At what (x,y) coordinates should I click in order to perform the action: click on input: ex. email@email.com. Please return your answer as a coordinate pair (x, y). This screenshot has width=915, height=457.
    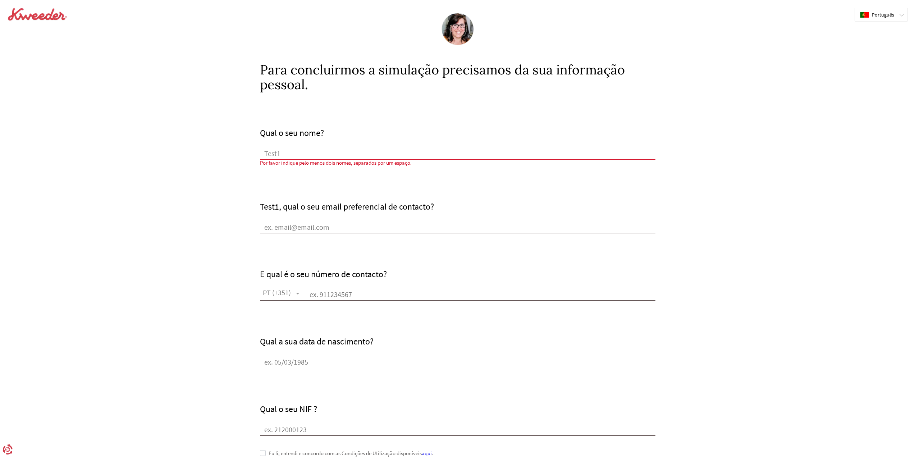
    Looking at the image, I should click on (458, 228).